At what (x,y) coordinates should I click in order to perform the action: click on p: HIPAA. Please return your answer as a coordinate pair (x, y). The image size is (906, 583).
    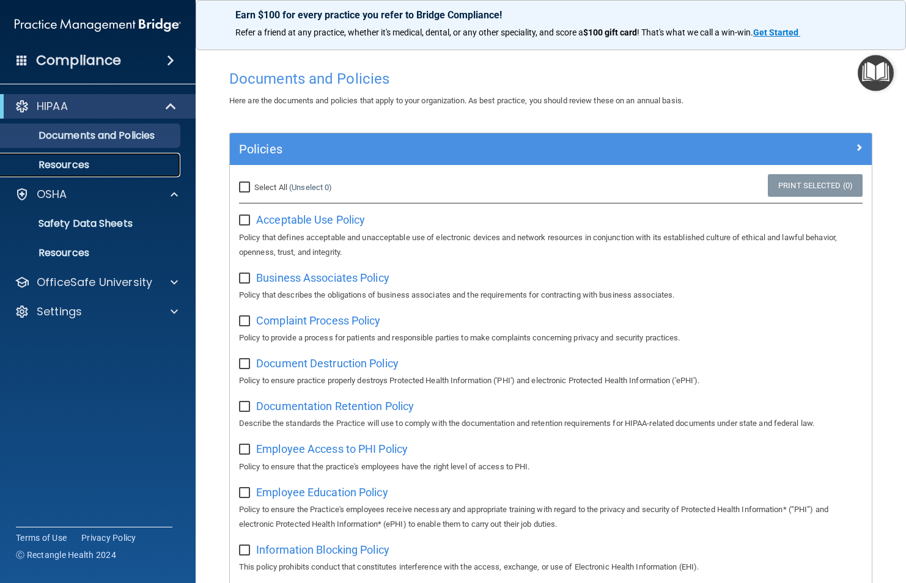
    Looking at the image, I should click on (52, 106).